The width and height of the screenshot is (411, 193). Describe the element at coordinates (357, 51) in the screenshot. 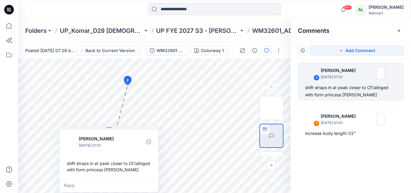

I see `button: Add Comment` at that location.